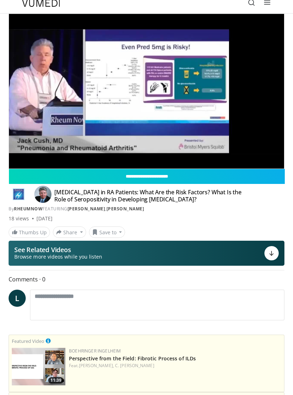 The width and height of the screenshot is (293, 395). Describe the element at coordinates (147, 253) in the screenshot. I see `button: See Related Videos Browse more videos while you listen` at that location.